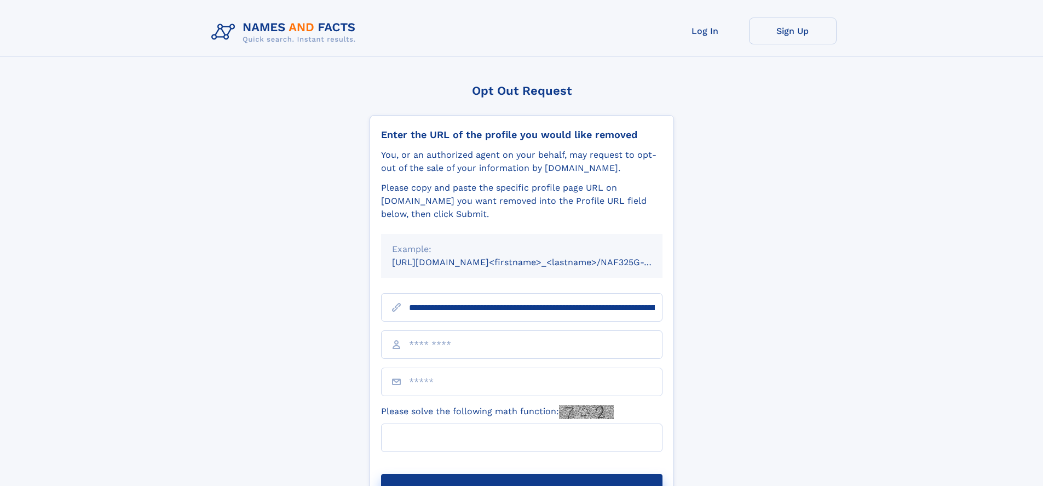 The height and width of the screenshot is (486, 1043). I want to click on a: Log In, so click(705, 31).